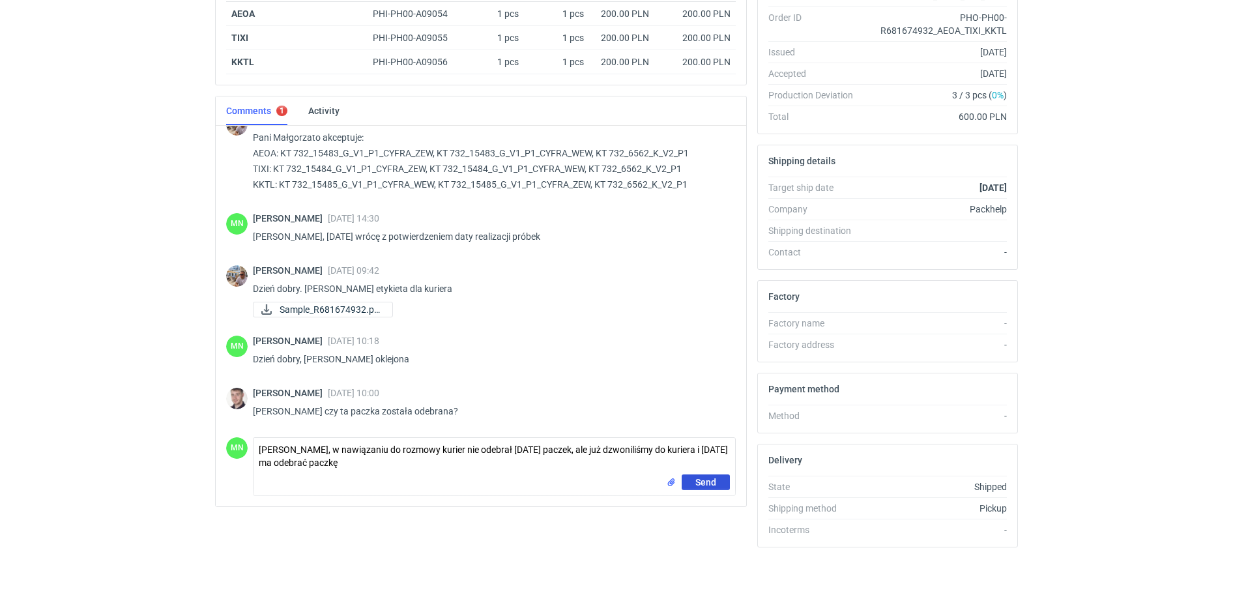 This screenshot has height=595, width=1233. Describe the element at coordinates (257, 111) in the screenshot. I see `a: Comments1` at that location.